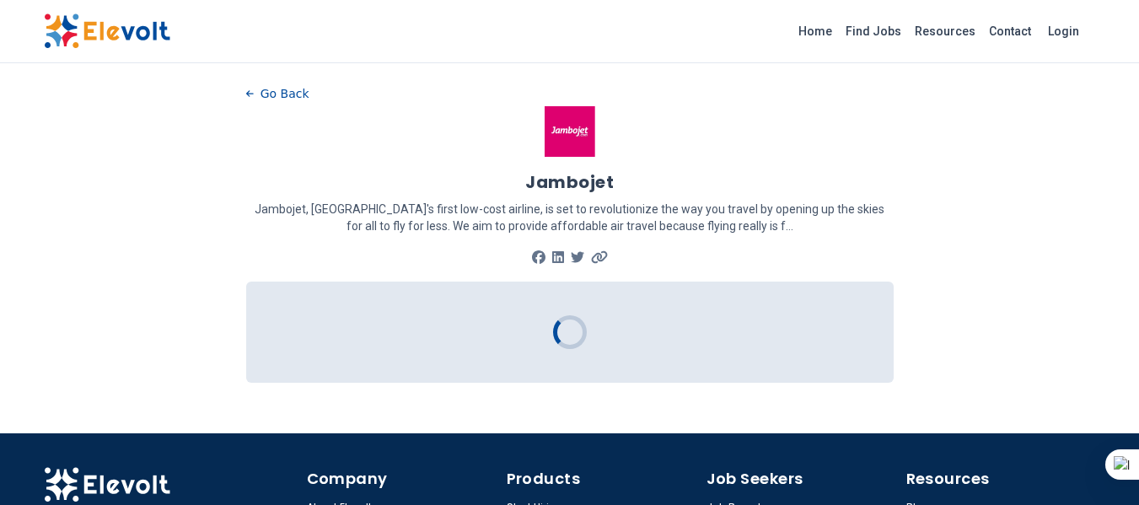  I want to click on a: Resources, so click(945, 31).